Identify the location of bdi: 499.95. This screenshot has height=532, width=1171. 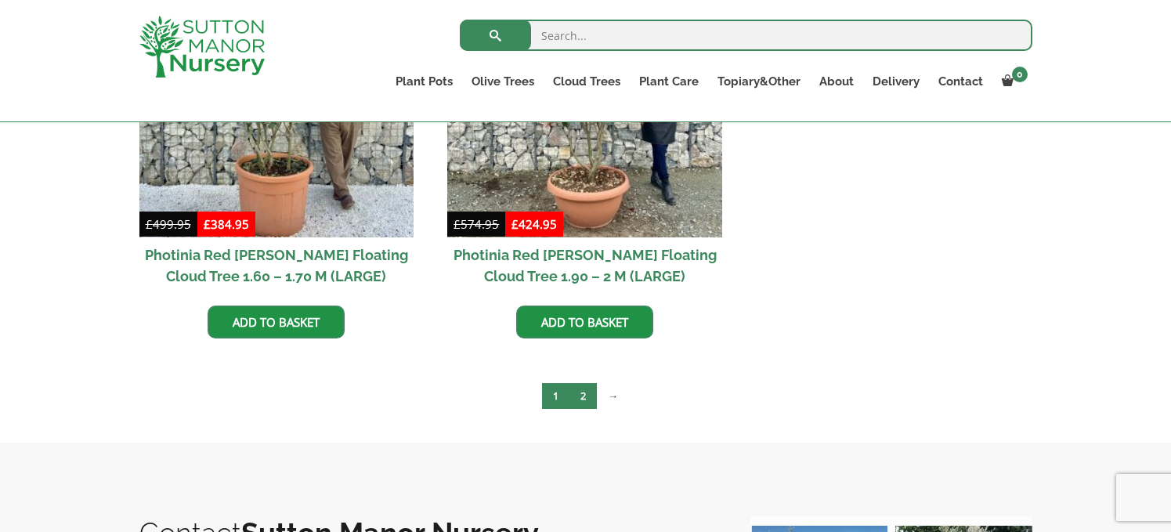
(168, 224).